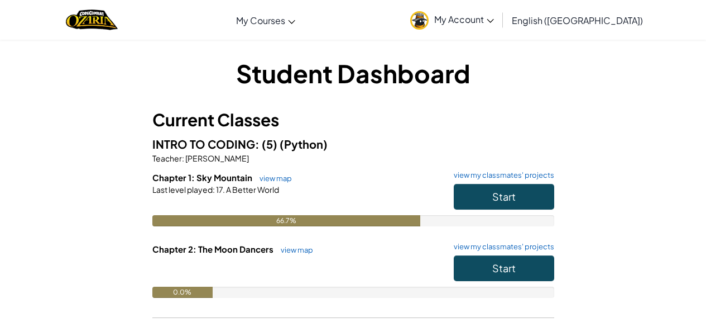 The width and height of the screenshot is (706, 327). Describe the element at coordinates (220, 189) in the screenshot. I see `span: 17.` at that location.